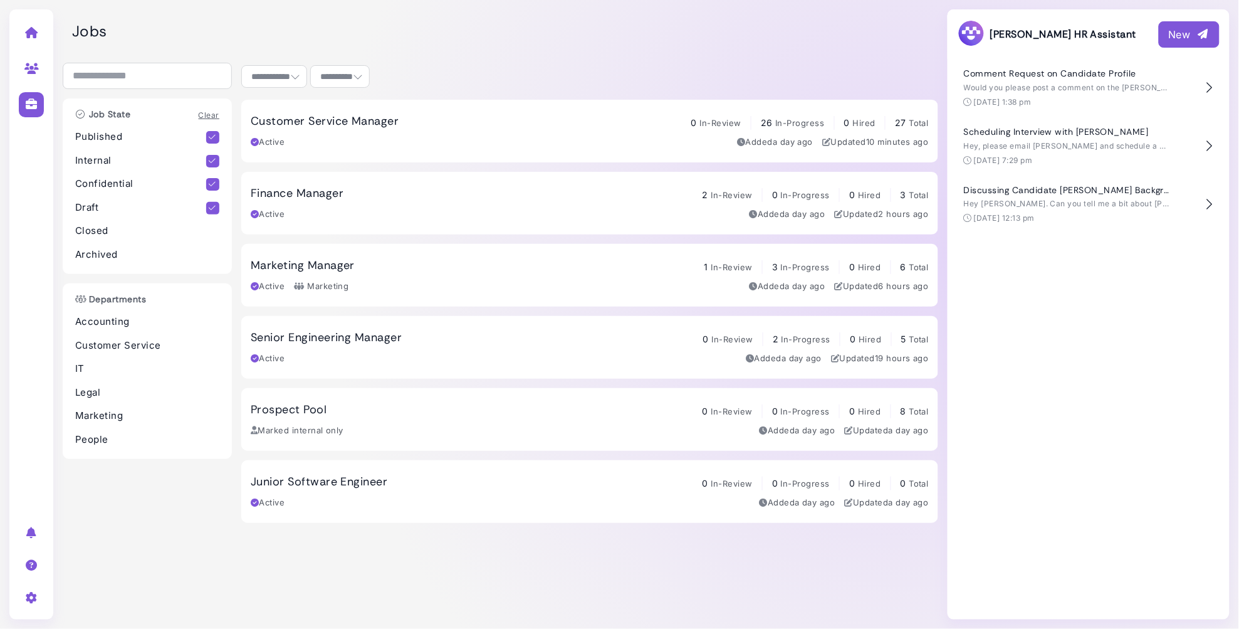 This screenshot has height=629, width=1239. I want to click on h3: Junior Software Engineer, so click(319, 482).